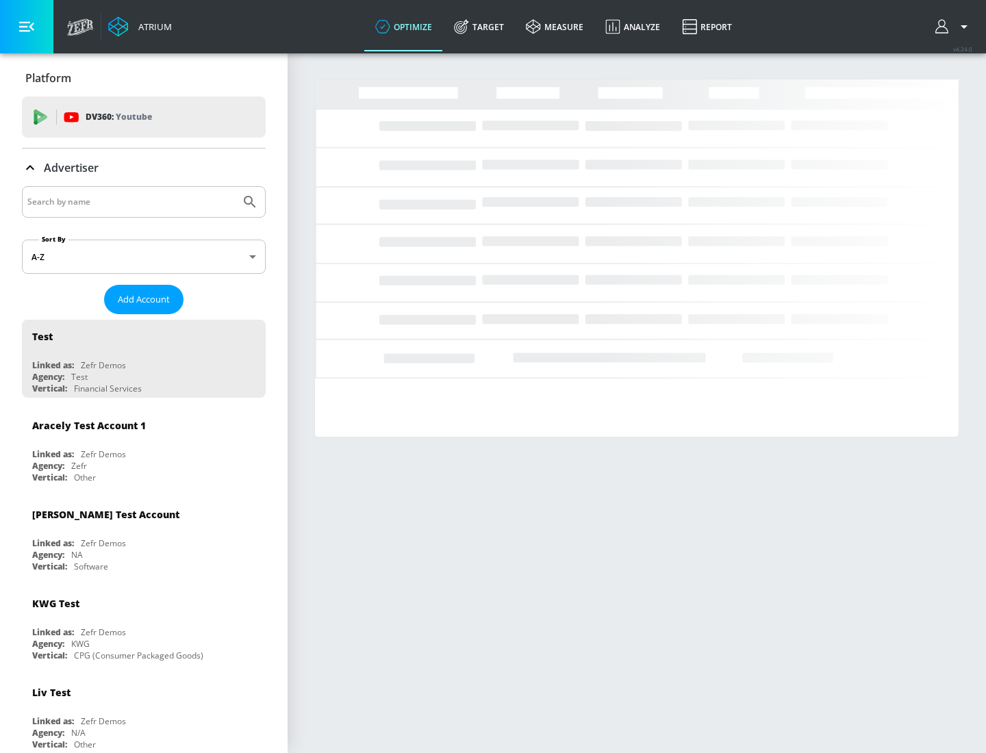 The height and width of the screenshot is (753, 986). Describe the element at coordinates (144, 299) in the screenshot. I see `button: Add Account` at that location.